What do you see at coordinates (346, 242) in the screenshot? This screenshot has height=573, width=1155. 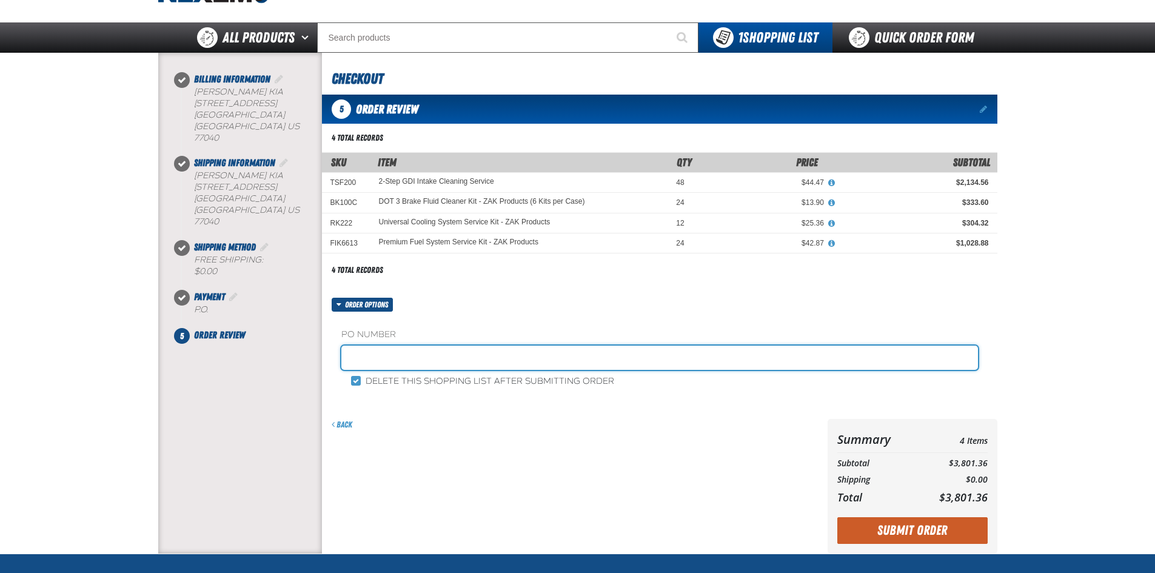 I see `td: FIK6613` at bounding box center [346, 242].